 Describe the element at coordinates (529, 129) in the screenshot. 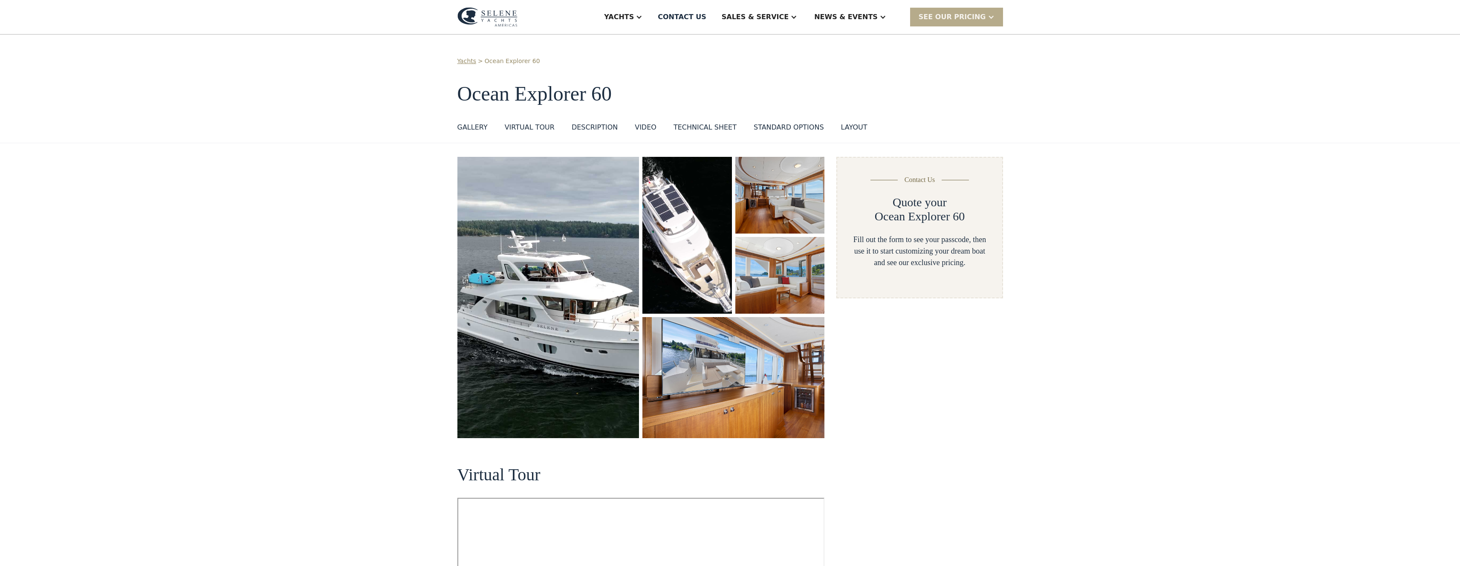

I see `a: VIRTUAL TOUR` at that location.